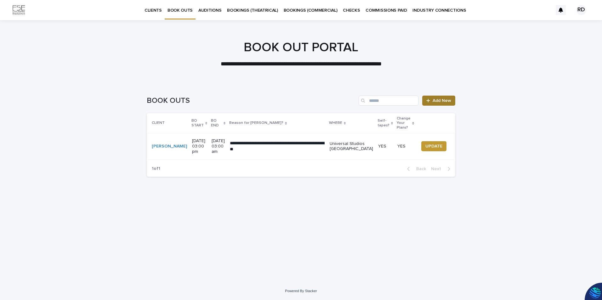 This screenshot has width=602, height=300. I want to click on span: Next, so click(438, 169).